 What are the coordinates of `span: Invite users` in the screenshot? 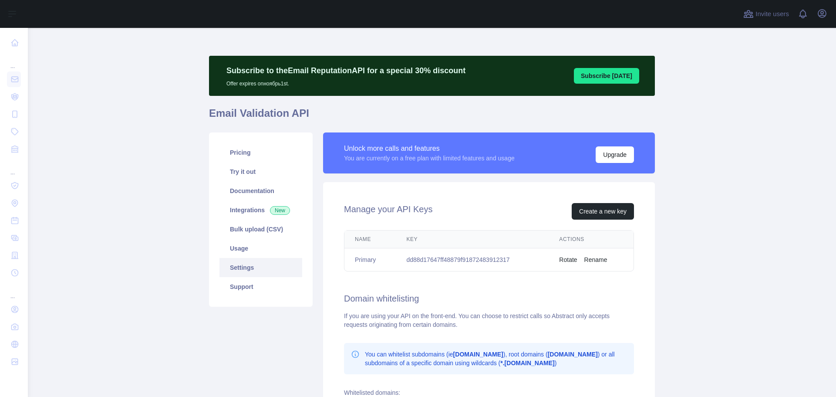 It's located at (772, 14).